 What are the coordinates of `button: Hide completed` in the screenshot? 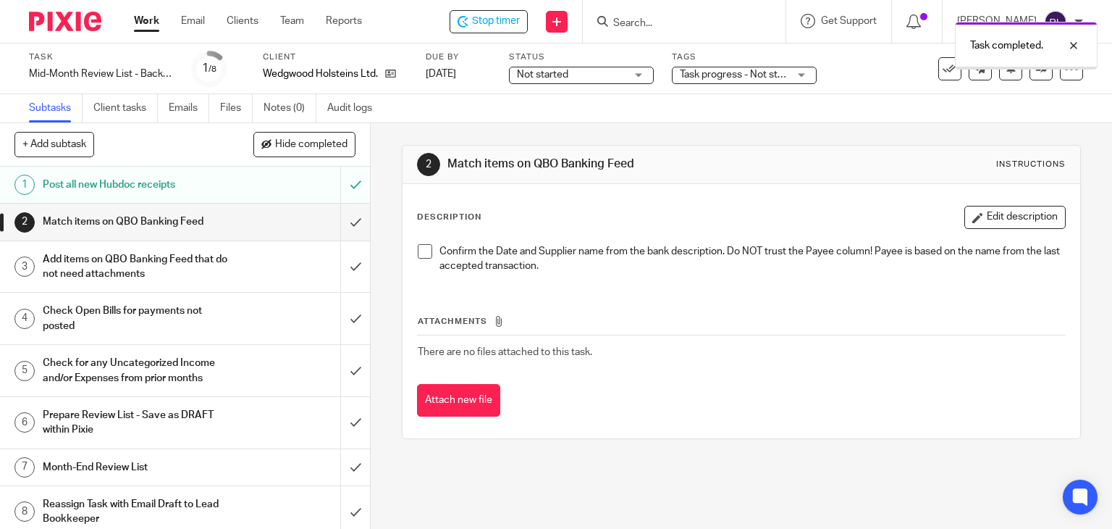 It's located at (304, 144).